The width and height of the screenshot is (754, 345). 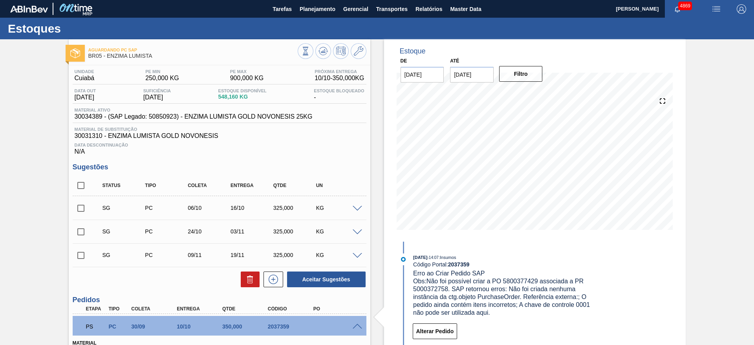 What do you see at coordinates (252, 231) in the screenshot?
I see `div: 03/11/2025` at bounding box center [252, 231].